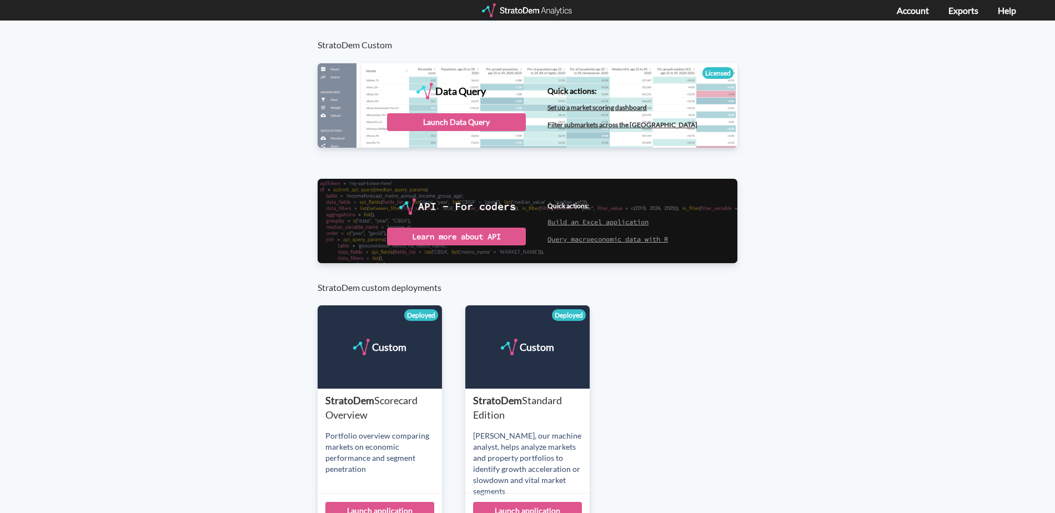 The height and width of the screenshot is (513, 1055). What do you see at coordinates (598, 221) in the screenshot?
I see `a: Build an Excel application` at bounding box center [598, 221].